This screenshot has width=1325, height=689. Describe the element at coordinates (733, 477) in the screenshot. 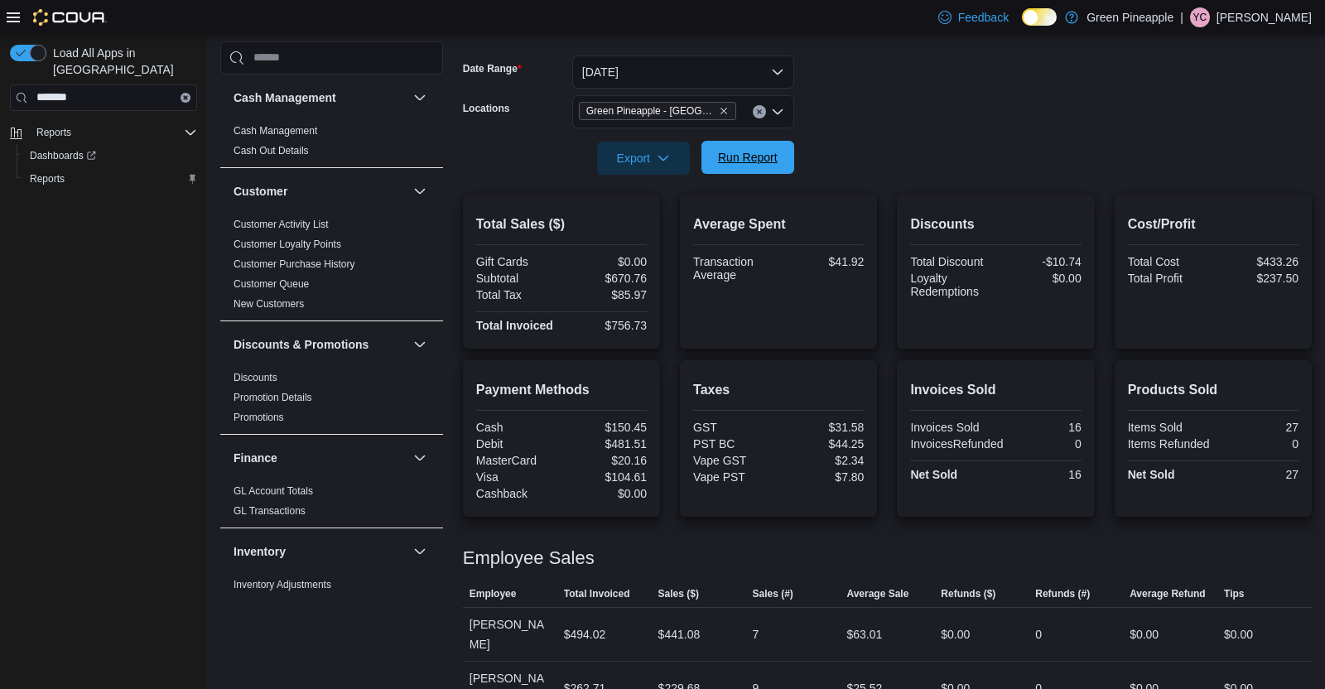

I see `div: Vape PST` at that location.